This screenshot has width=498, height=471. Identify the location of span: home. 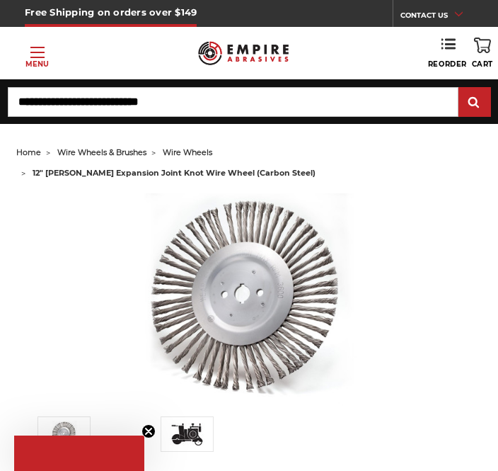
(28, 152).